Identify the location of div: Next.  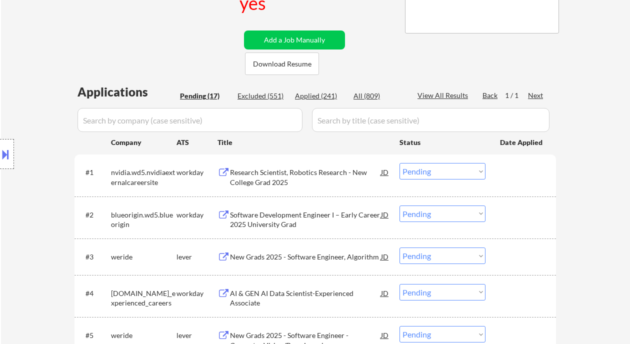
(536, 96).